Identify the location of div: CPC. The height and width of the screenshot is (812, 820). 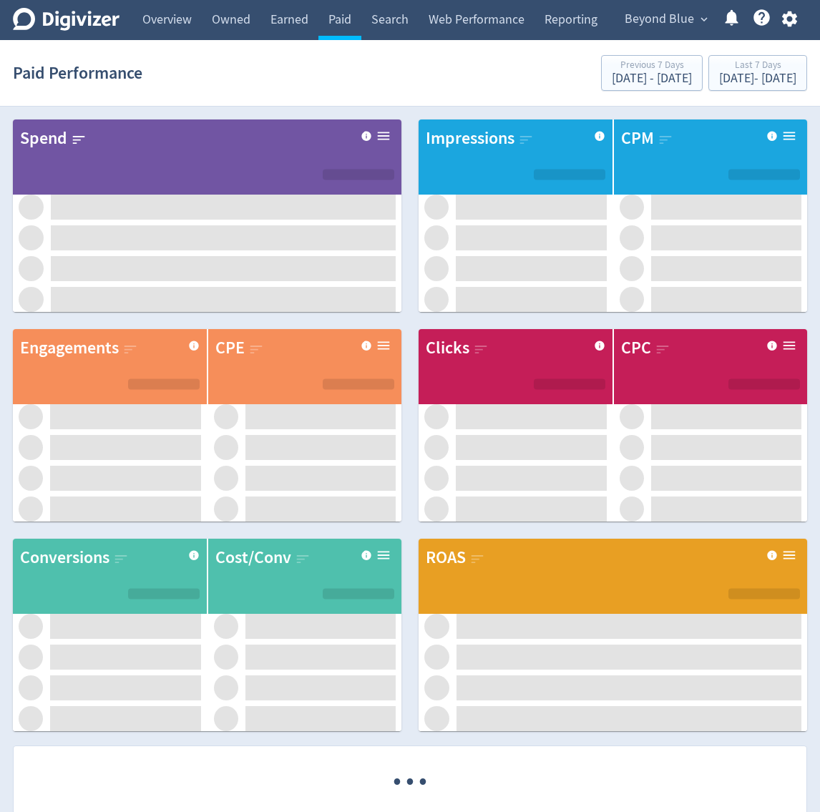
(636, 348).